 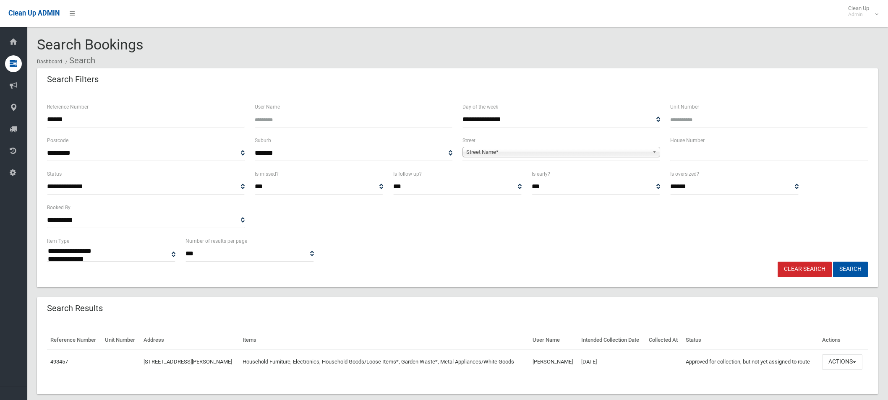 I want to click on label: Status, so click(x=54, y=174).